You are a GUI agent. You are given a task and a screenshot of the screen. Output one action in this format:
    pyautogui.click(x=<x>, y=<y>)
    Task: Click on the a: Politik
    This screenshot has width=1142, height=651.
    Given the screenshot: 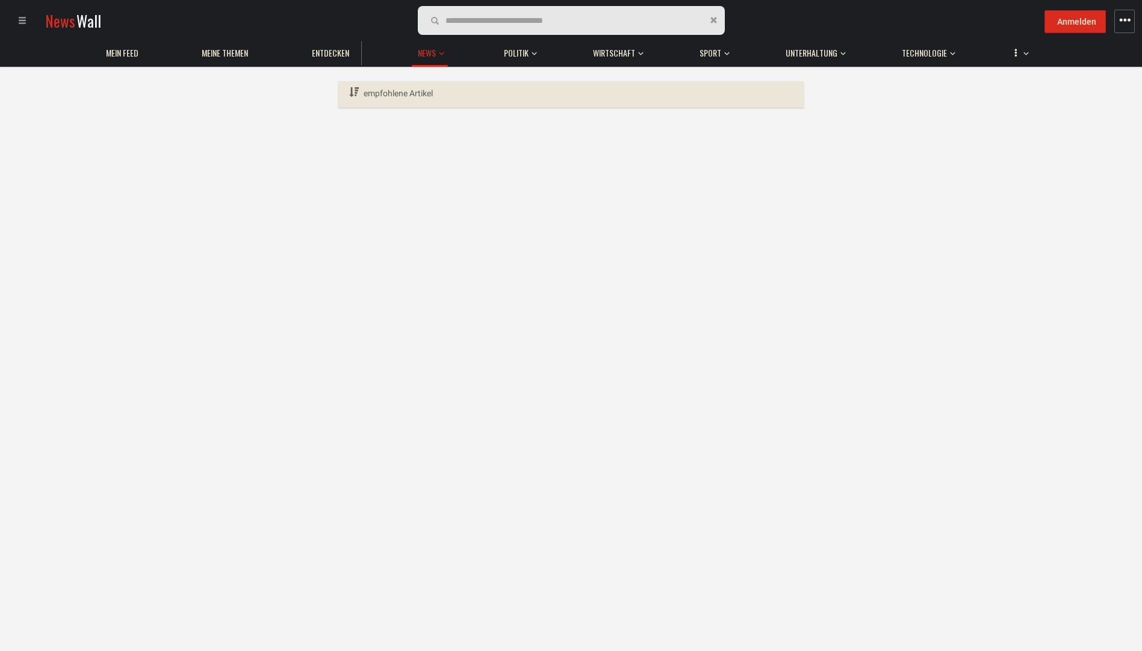 What is the action you would take?
    pyautogui.click(x=516, y=53)
    